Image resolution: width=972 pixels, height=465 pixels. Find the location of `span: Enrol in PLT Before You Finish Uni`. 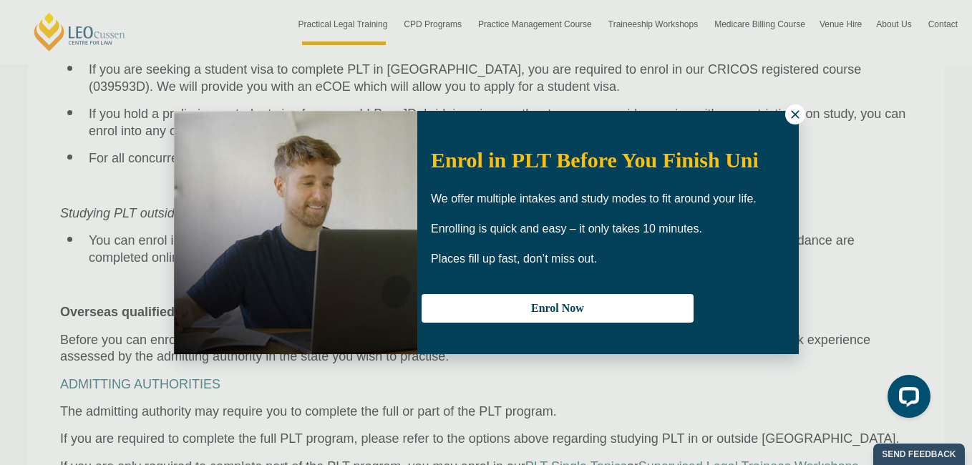

span: Enrol in PLT Before You Finish Uni is located at coordinates (595, 160).